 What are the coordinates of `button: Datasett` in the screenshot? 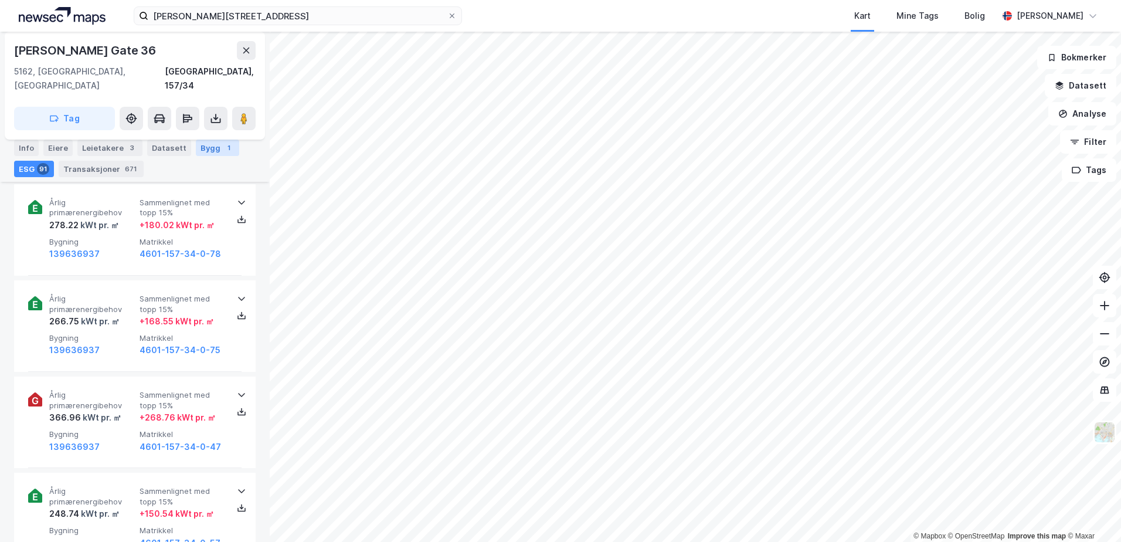 It's located at (1080, 86).